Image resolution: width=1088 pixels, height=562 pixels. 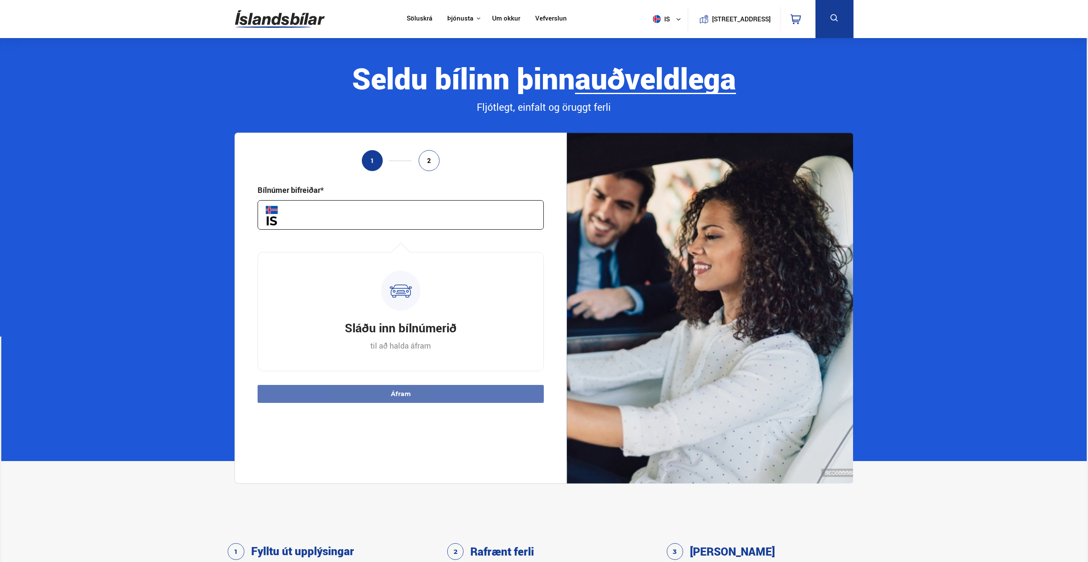 What do you see at coordinates (291, 190) in the screenshot?
I see `div: Bílnúmer bifreiðar*` at bounding box center [291, 190].